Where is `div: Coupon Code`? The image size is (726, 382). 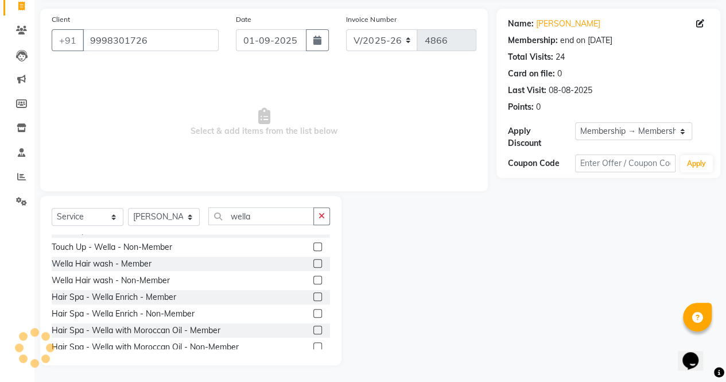 div: Coupon Code is located at coordinates (541, 163).